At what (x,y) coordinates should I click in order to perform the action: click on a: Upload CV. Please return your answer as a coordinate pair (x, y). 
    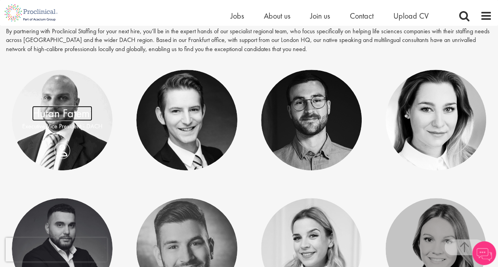
    Looking at the image, I should click on (411, 16).